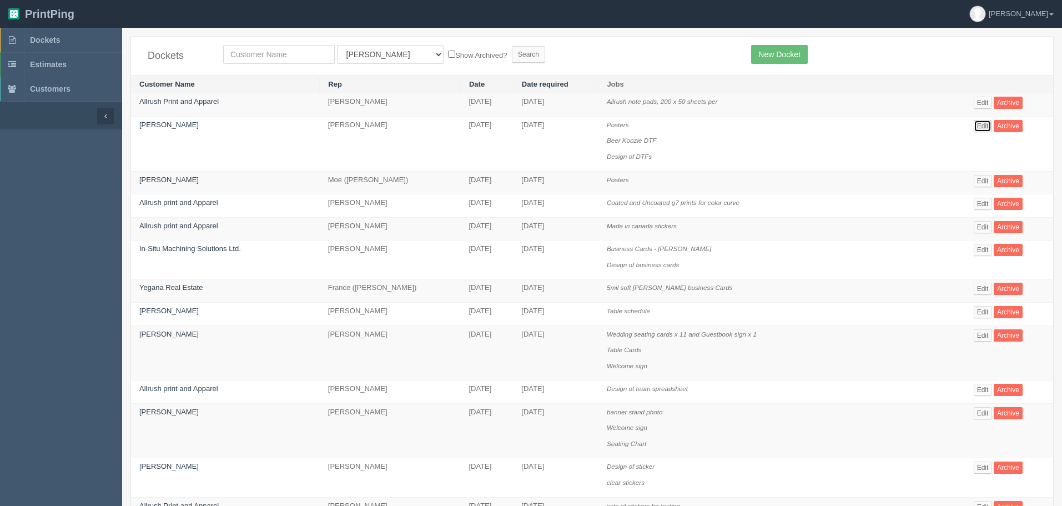 The image size is (1062, 506). I want to click on a: Rep, so click(335, 84).